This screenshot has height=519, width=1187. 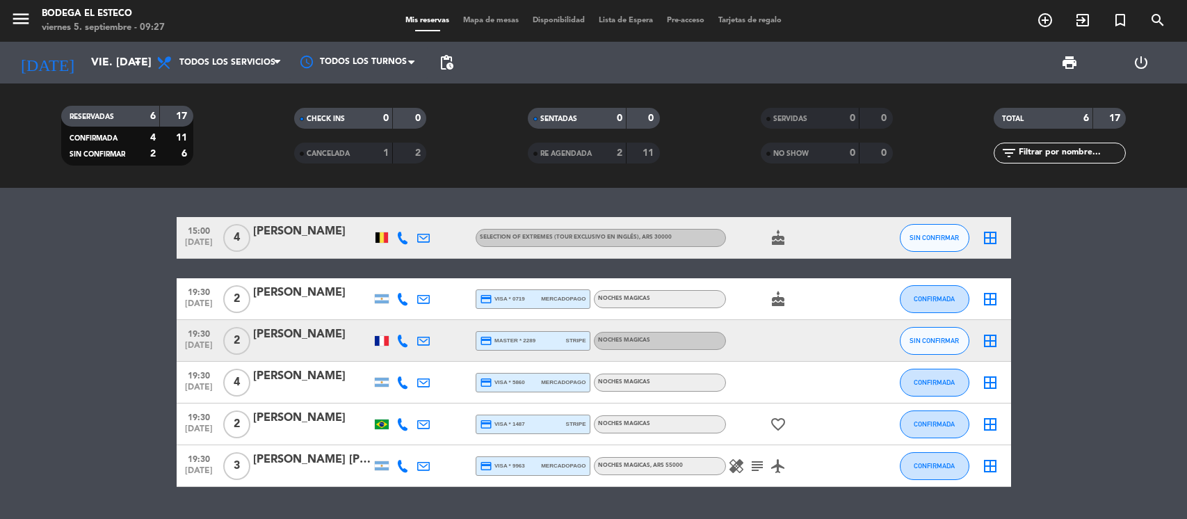 What do you see at coordinates (1070, 63) in the screenshot?
I see `span: print` at bounding box center [1070, 63].